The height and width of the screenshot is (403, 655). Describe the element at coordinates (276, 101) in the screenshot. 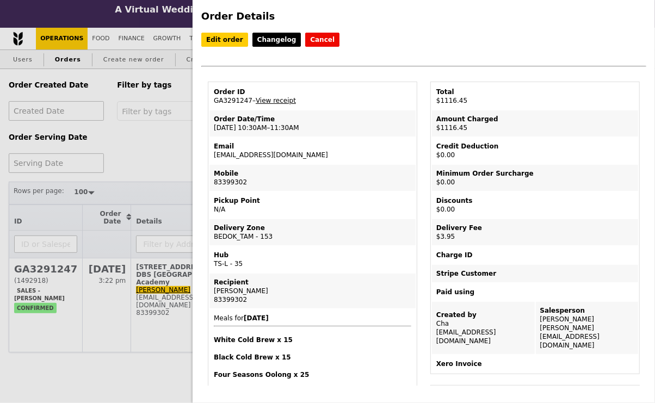

I see `a: View receipt` at that location.